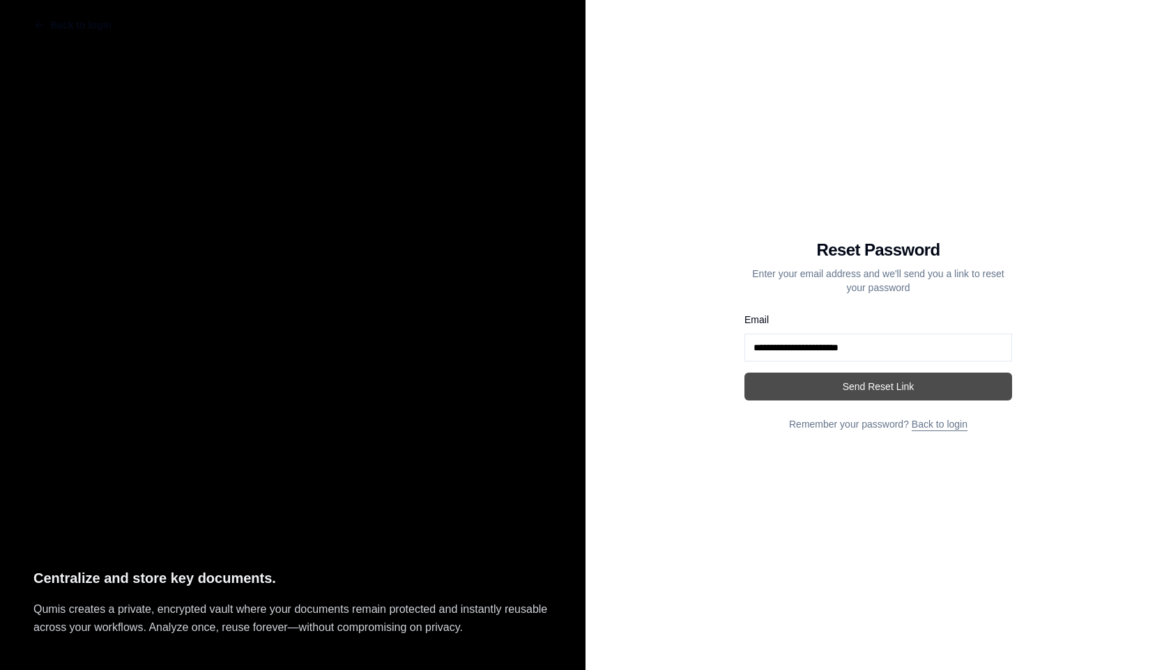  What do you see at coordinates (878, 281) in the screenshot?
I see `p: Enter your email address and we'll send you a link to reset your password` at bounding box center [878, 281].